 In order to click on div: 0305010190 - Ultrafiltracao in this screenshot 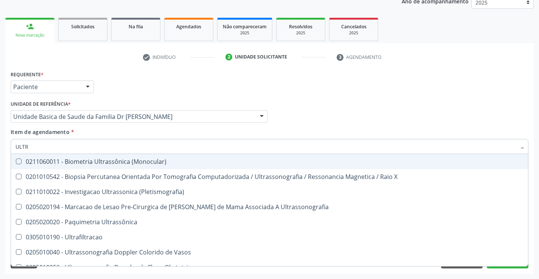, I will do `click(269, 237)`.